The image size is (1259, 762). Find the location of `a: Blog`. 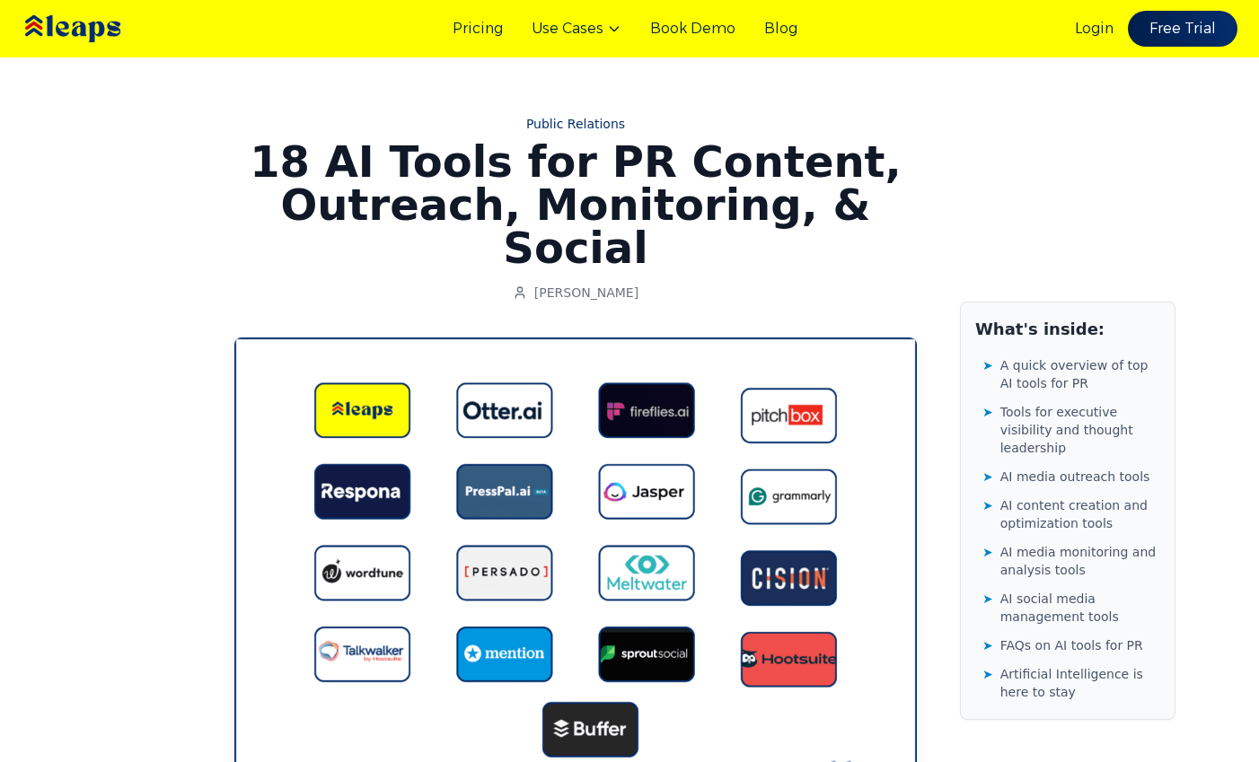

a: Blog is located at coordinates (780, 29).